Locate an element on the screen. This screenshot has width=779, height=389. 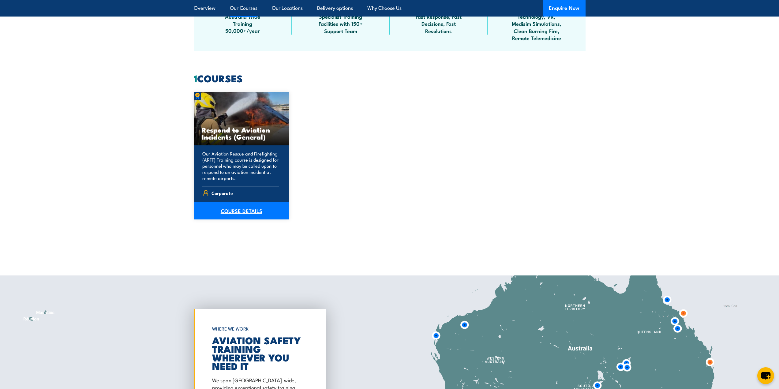
span: Technology, VR, Medisim Simulations, Clean Burning Fire, Remote Telemedicine is located at coordinates (536, 27).